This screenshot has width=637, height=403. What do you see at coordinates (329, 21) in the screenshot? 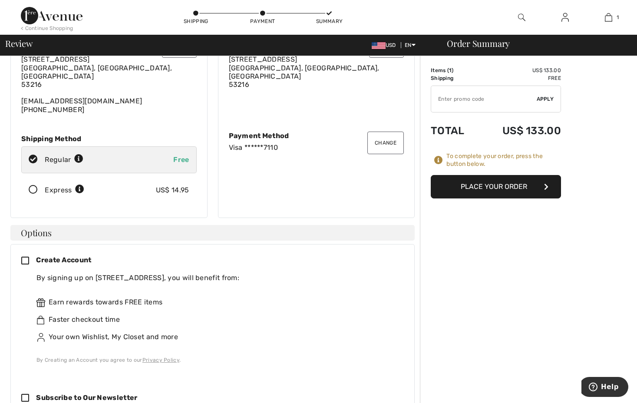
I see `div: Summary` at bounding box center [329, 21].